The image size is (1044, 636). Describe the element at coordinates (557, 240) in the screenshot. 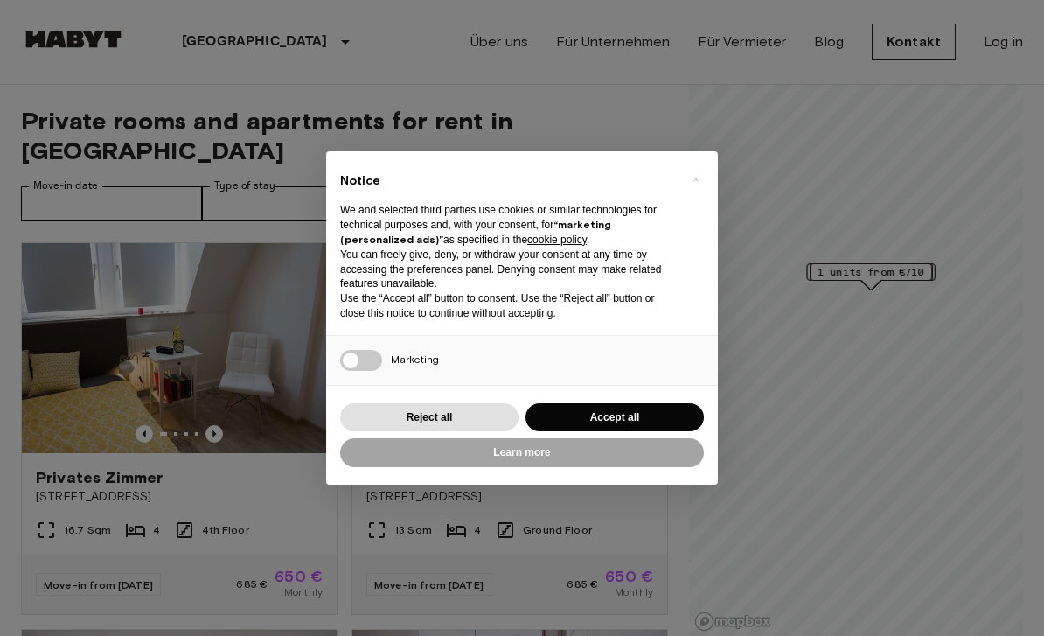

I see `a: cookie policy` at that location.